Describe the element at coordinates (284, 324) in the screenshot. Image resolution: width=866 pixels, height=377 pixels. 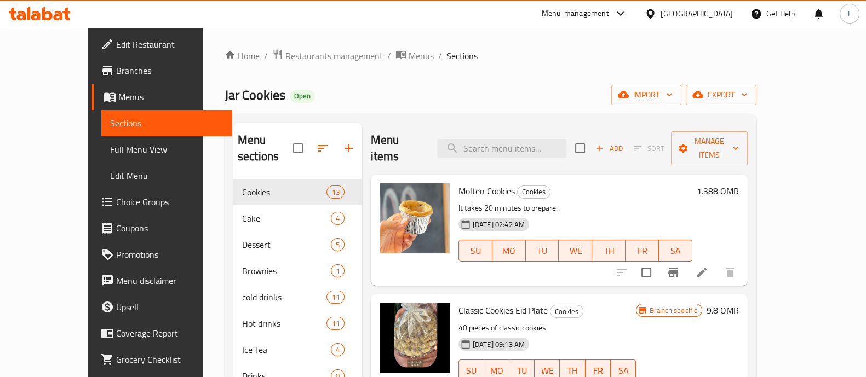
I see `span: Hot drinks` at that location.